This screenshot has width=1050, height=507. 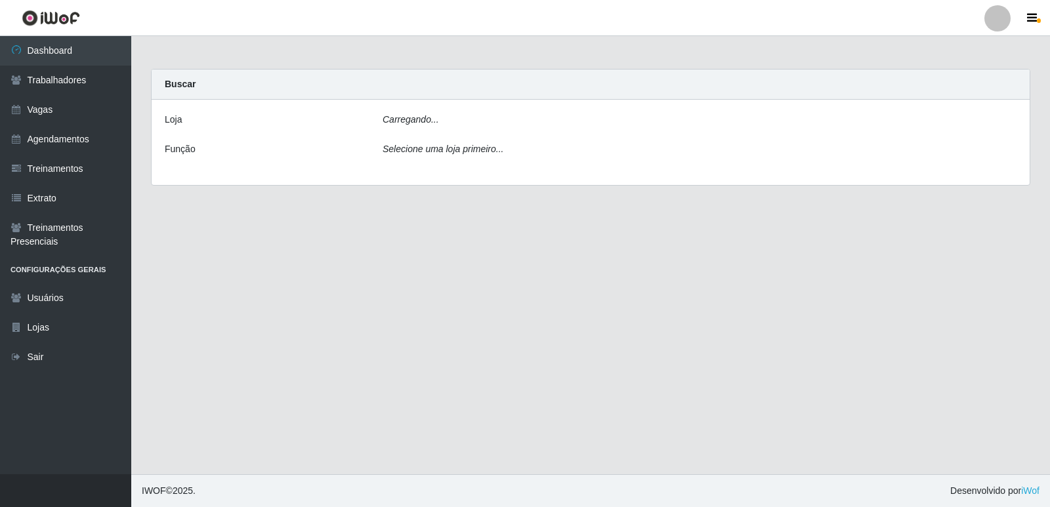 I want to click on span: IWOF, so click(x=154, y=491).